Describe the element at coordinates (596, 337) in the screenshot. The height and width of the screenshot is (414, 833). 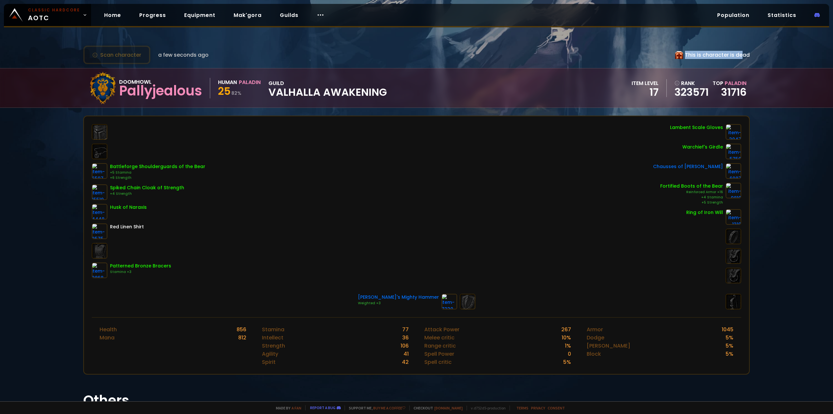
I see `div: Dodge` at that location.